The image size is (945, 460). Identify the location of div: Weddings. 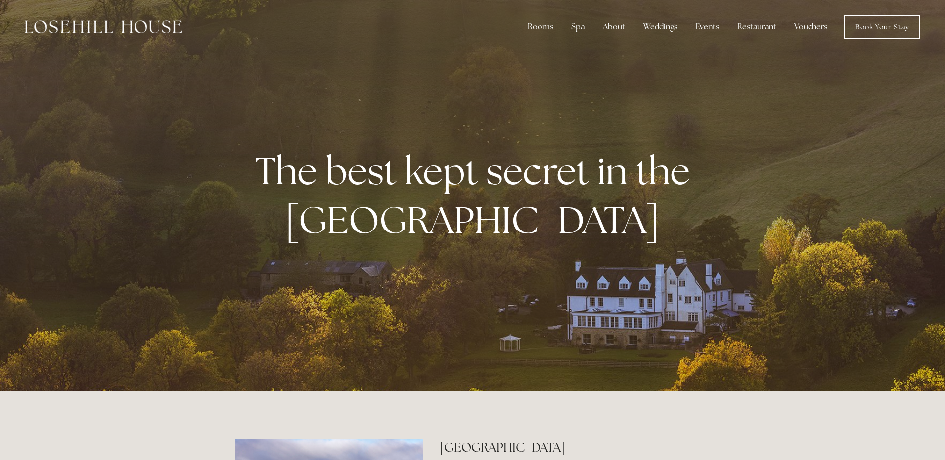
(660, 27).